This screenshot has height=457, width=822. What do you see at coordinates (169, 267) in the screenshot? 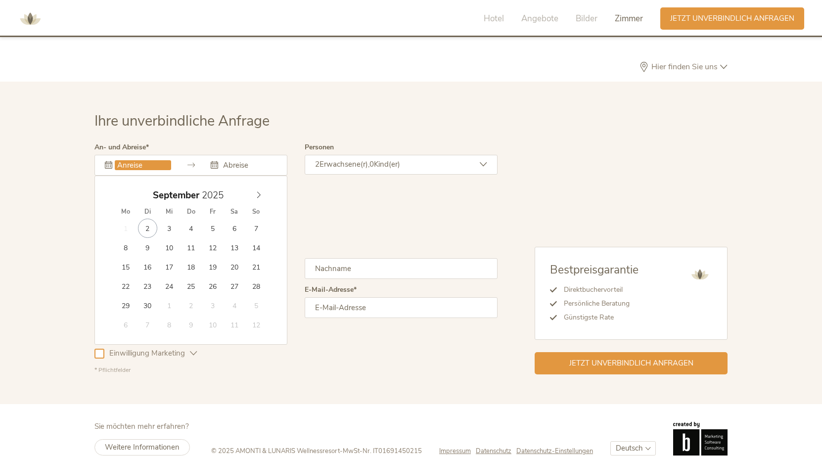
I see `span: September 17, 2025` at bounding box center [169, 267].